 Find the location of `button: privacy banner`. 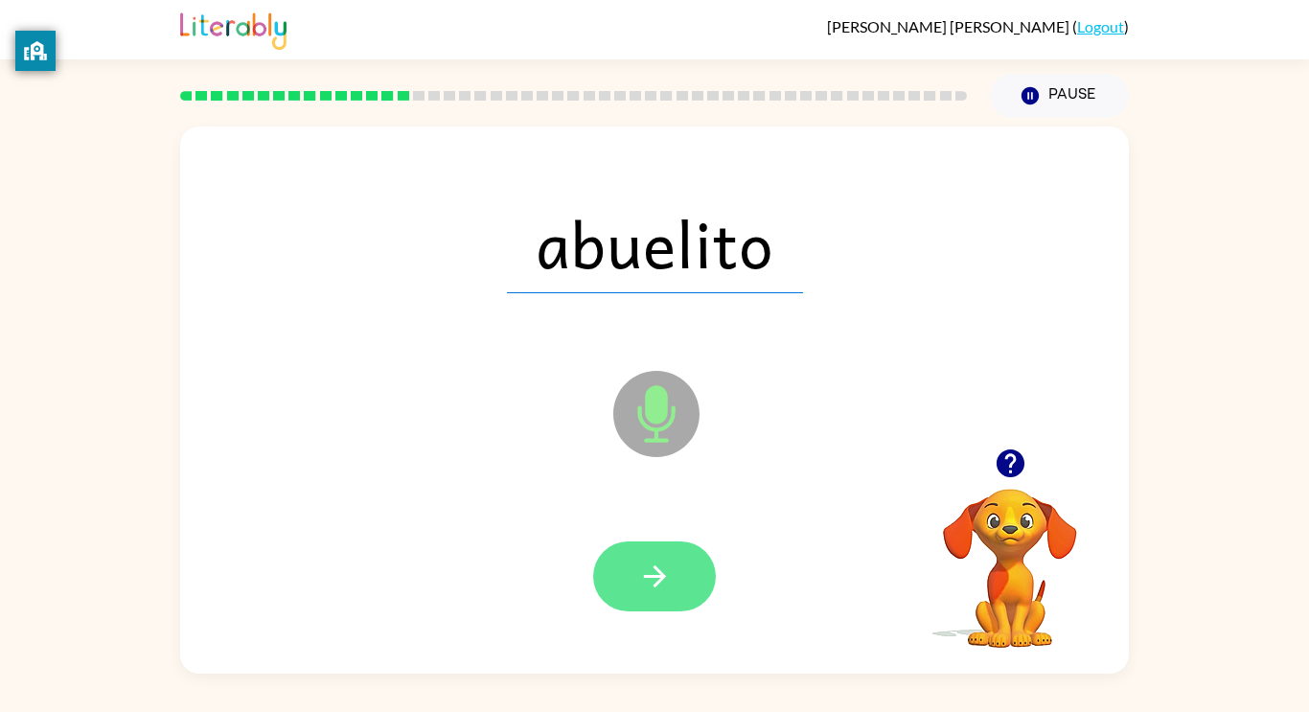

button: privacy banner is located at coordinates (35, 51).